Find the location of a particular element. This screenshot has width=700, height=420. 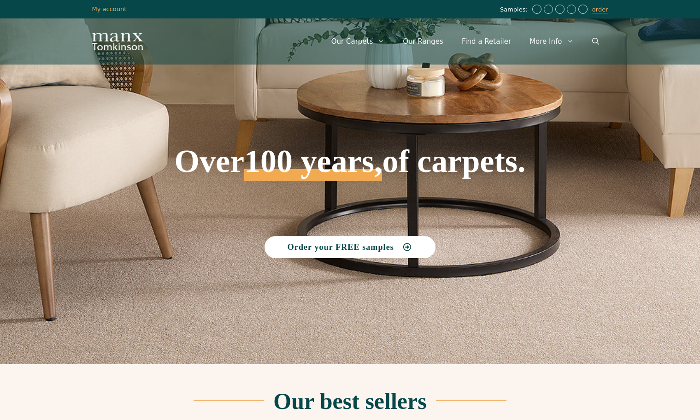

a: Find a Retailer is located at coordinates (486, 41).